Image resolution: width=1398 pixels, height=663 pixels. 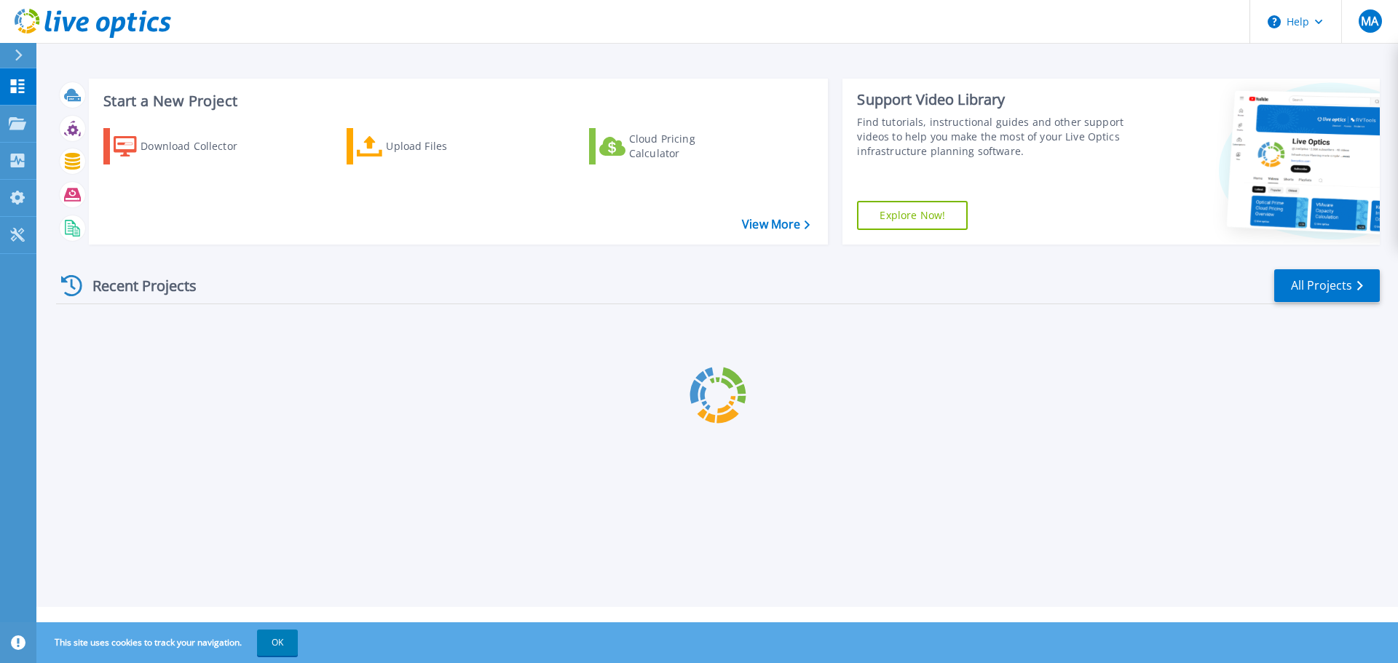 I want to click on a: Cloud Pricing Calculator, so click(x=670, y=146).